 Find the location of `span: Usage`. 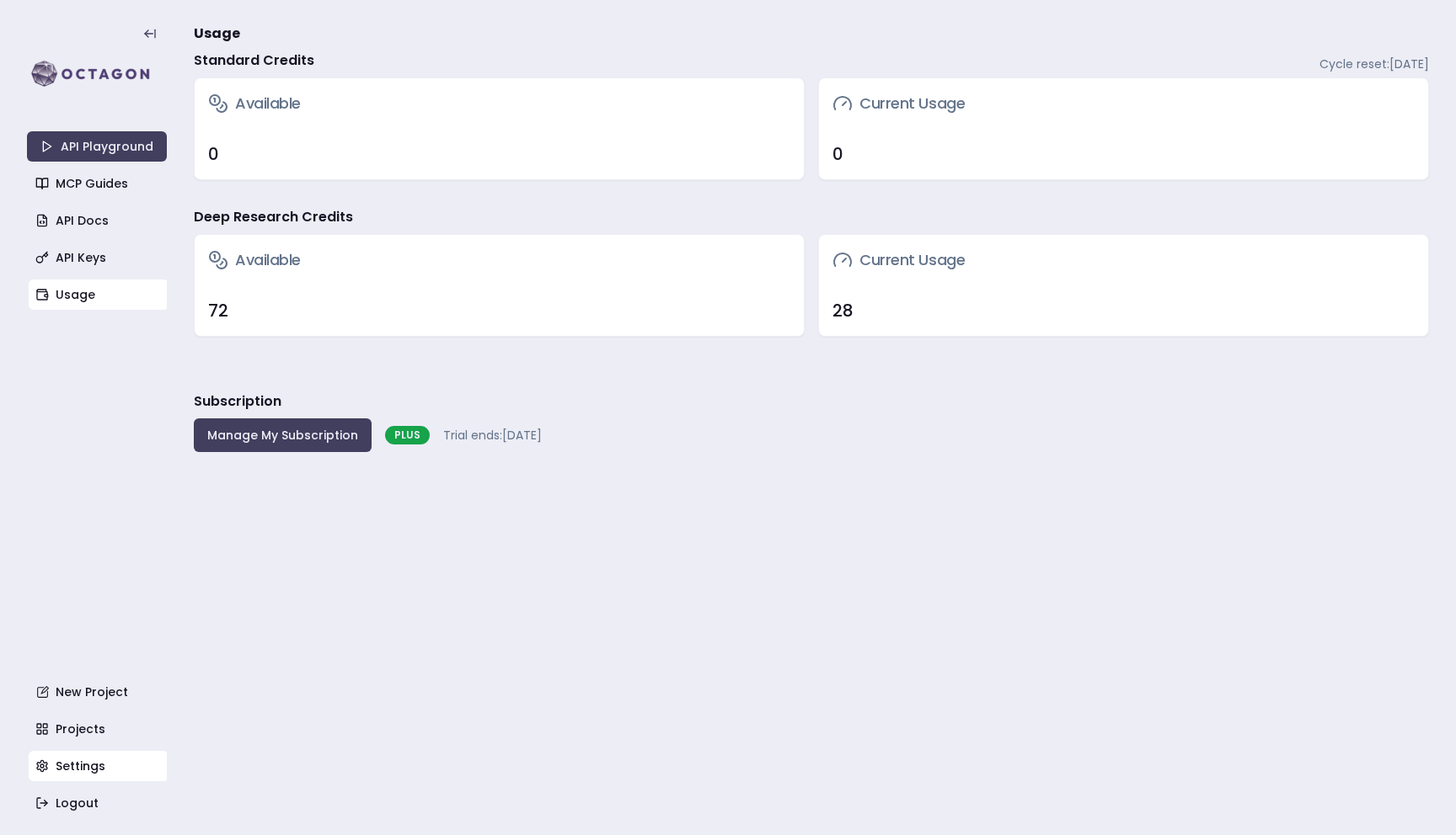

span: Usage is located at coordinates (217, 34).